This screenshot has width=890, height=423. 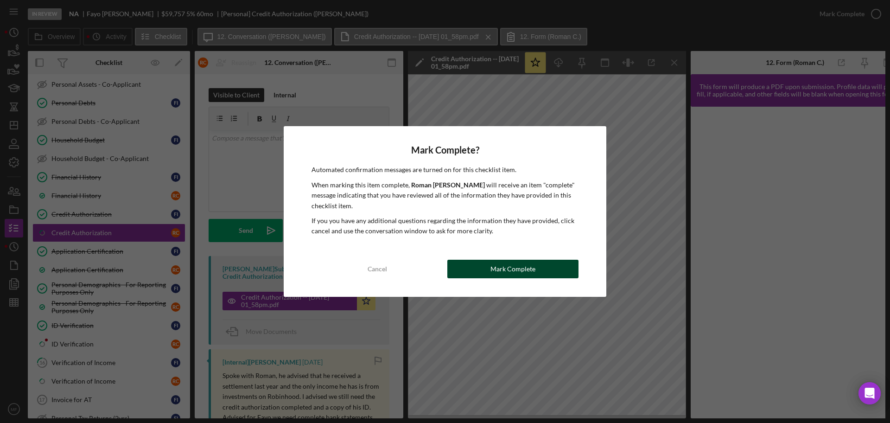 What do you see at coordinates (445, 170) in the screenshot?
I see `p: Automated confirmation messages are turned on for this checklist item.` at bounding box center [445, 170].